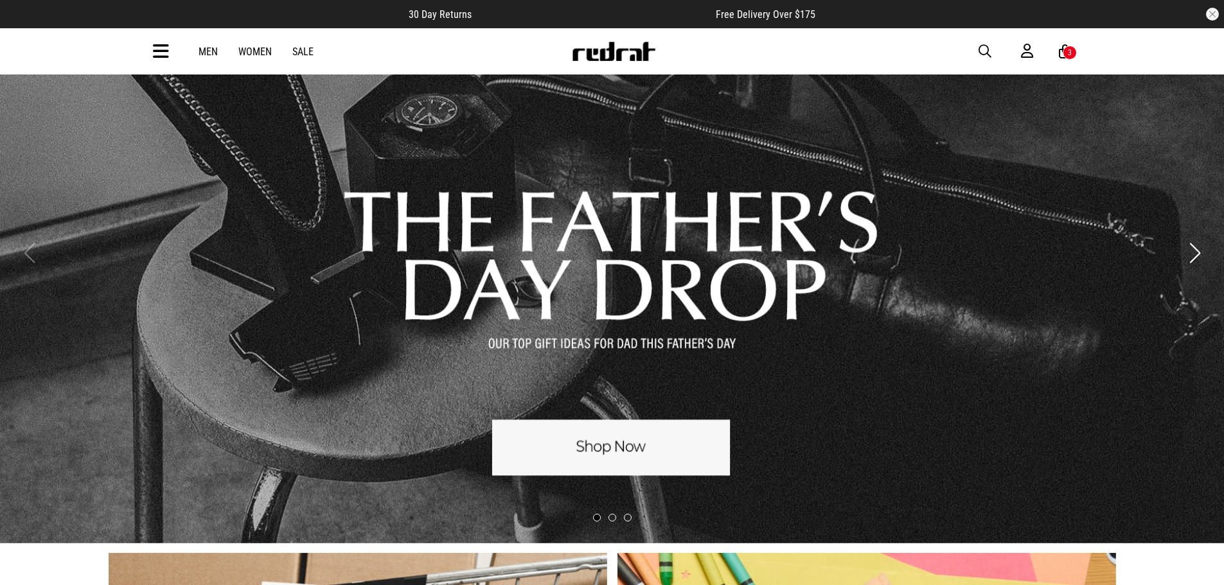  I want to click on span: Free Delivery Over $175, so click(765, 14).